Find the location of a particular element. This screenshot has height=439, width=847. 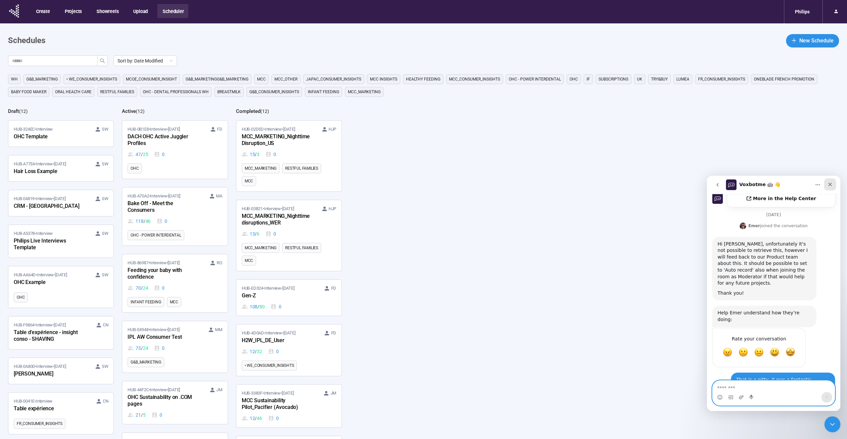

button: Showreels is located at coordinates (107, 11).